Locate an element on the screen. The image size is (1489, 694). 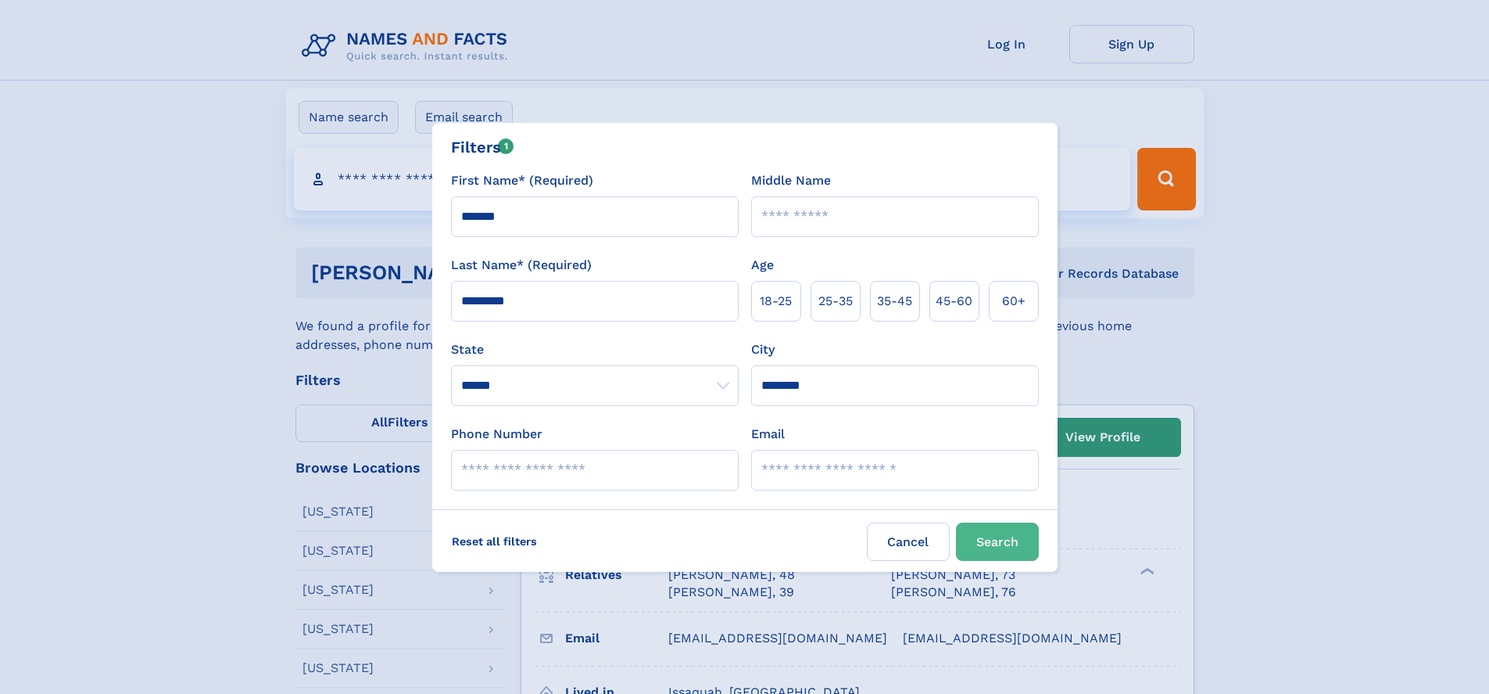
label: Reset all filters is located at coordinates (494, 541).